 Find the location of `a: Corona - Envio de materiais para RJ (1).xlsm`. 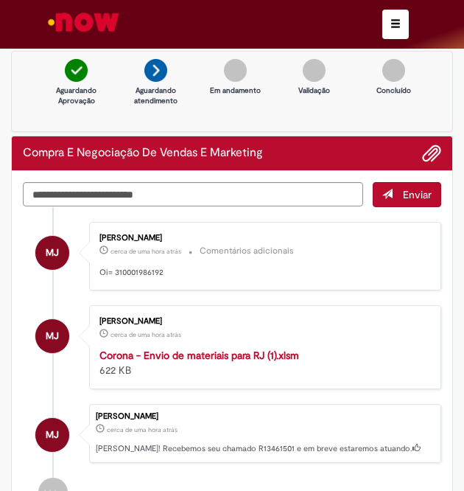

a: Corona - Envio de materiais para RJ (1).xlsm is located at coordinates (199, 355).